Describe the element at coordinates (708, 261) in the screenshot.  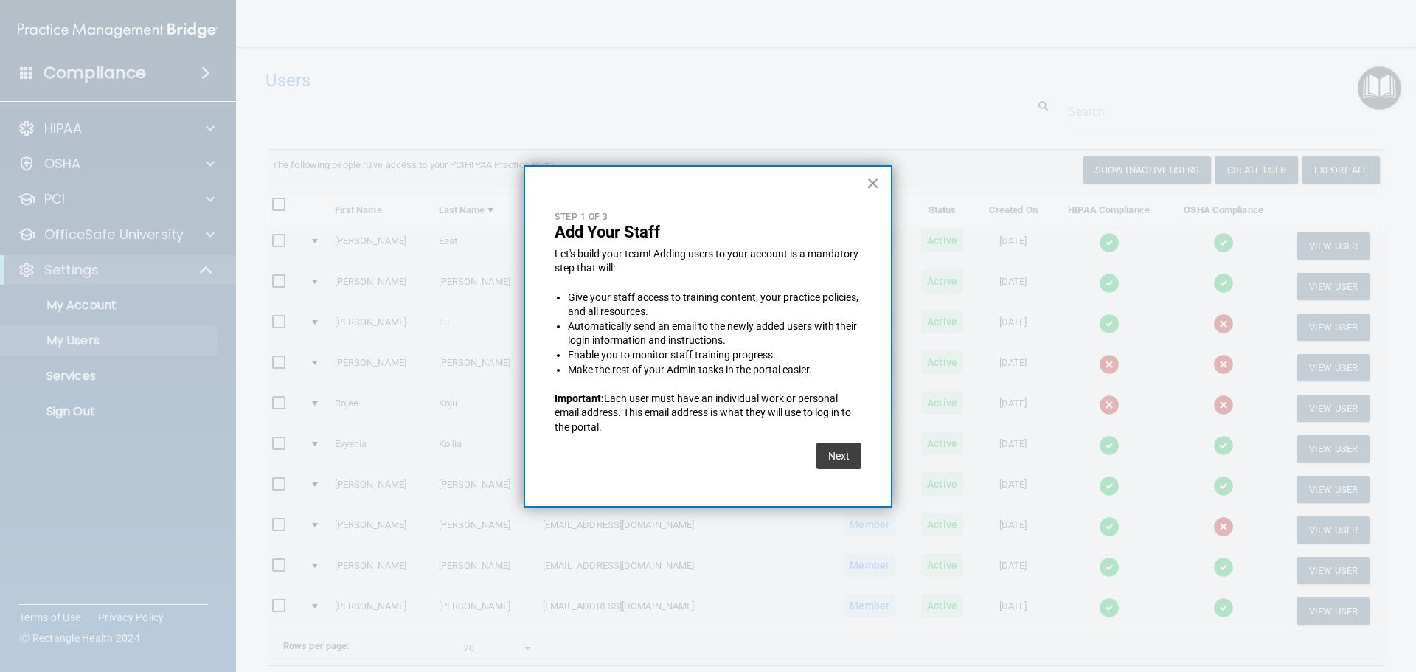
I see `p: Let's build your team! Adding users to your account is a mandatory step that will:` at that location.